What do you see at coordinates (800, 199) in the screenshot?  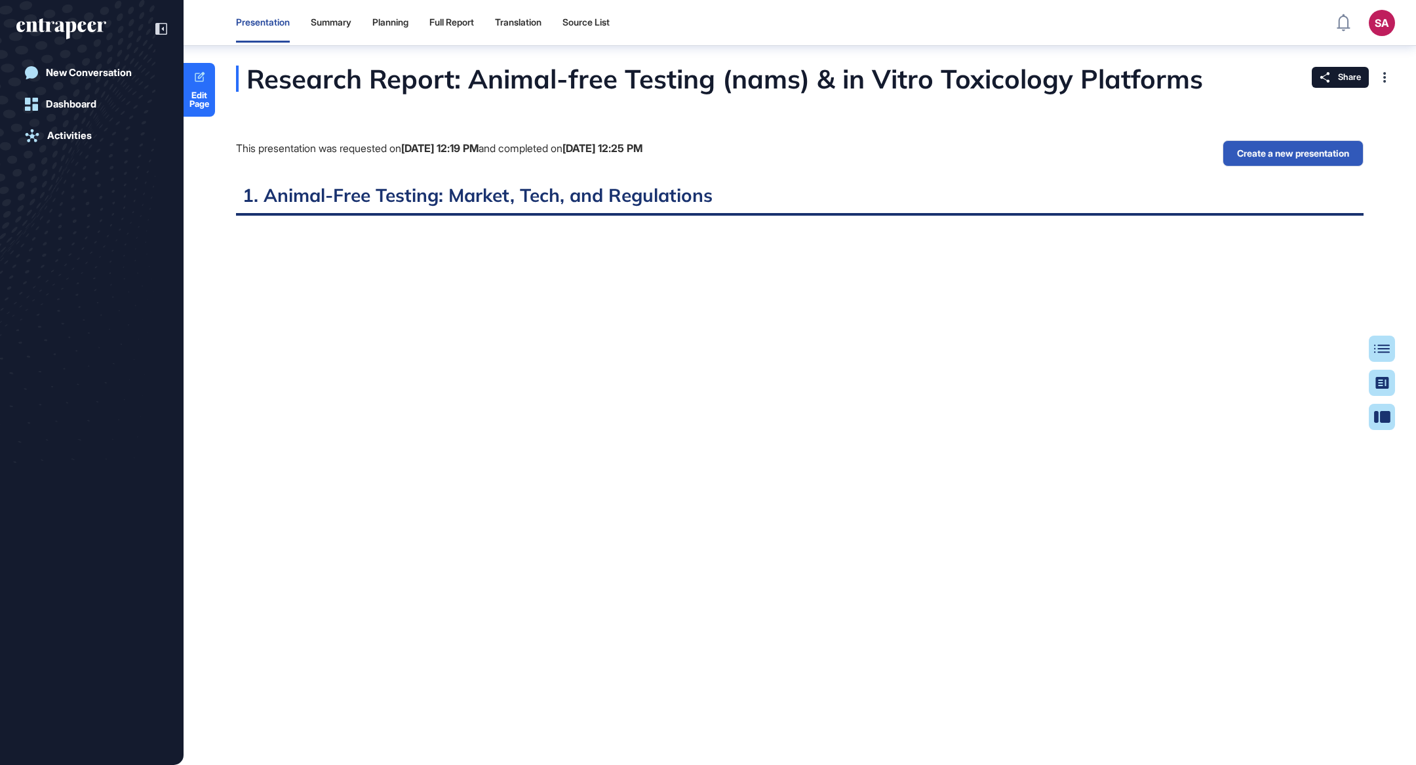 I see `h2: 1. Animal-Free Testing: Market, Tech, and Regulations` at bounding box center [800, 199].